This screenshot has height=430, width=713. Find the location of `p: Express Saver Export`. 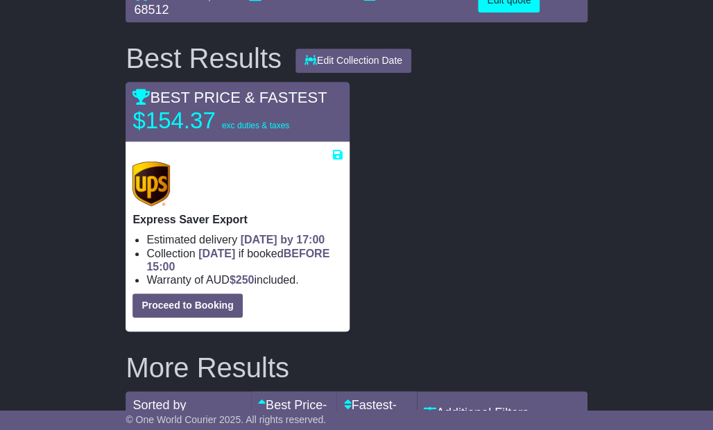

p: Express Saver Export is located at coordinates (237, 219).